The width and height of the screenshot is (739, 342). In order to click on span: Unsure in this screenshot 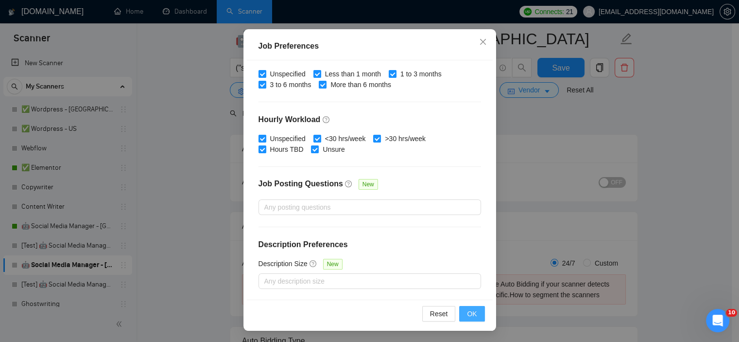, I will do `click(333, 149)`.